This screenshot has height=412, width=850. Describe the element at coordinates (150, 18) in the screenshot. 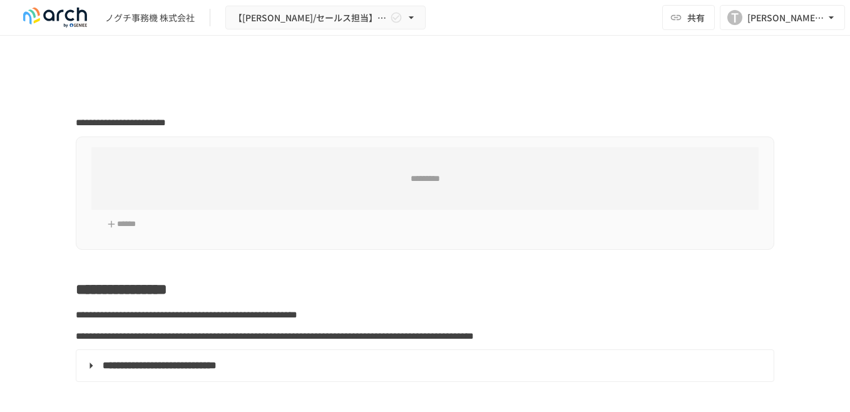

I see `div: ノグチ事務機 株式会社` at that location.